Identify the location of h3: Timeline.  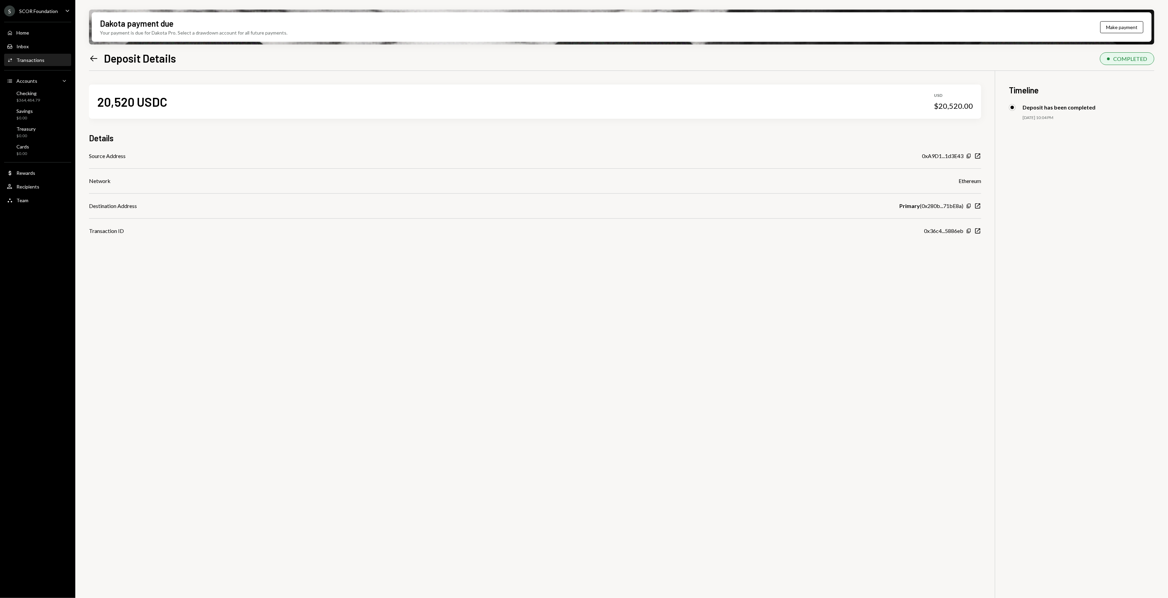
(1081, 90).